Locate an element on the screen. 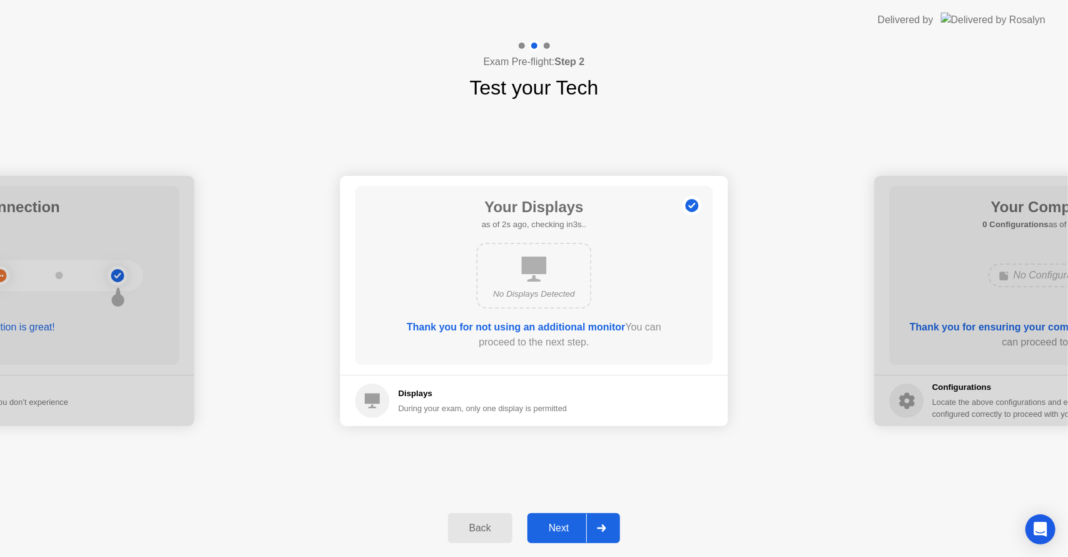  div: During your exam, only one display is permitted is located at coordinates (483, 408).